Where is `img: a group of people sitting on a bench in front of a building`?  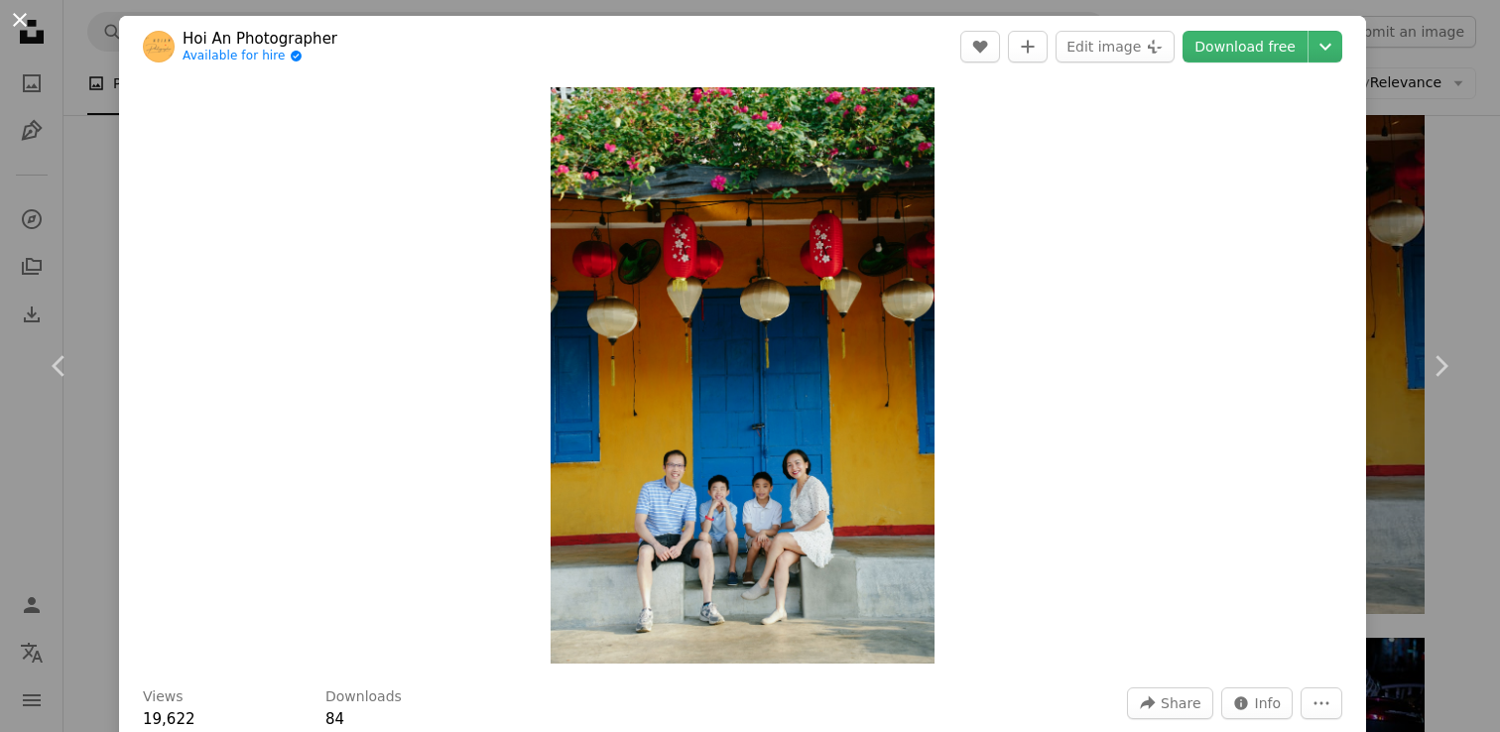
img: a group of people sitting on a bench in front of a building is located at coordinates (742, 375).